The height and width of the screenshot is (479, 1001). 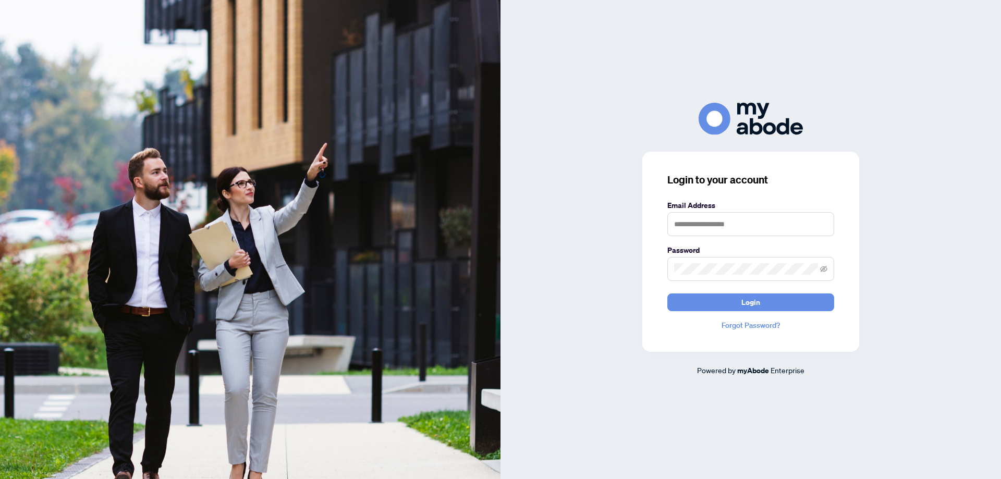 I want to click on a: myAbode, so click(x=753, y=371).